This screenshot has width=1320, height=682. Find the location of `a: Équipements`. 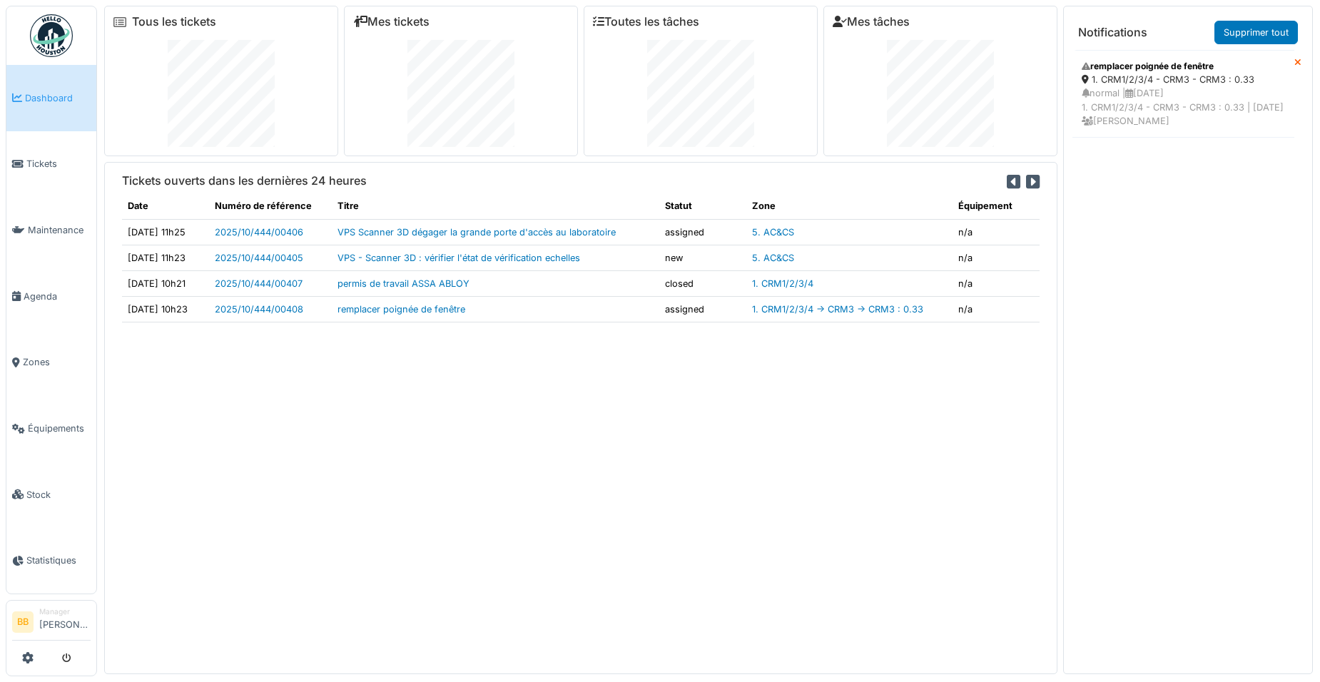

a: Équipements is located at coordinates (51, 428).